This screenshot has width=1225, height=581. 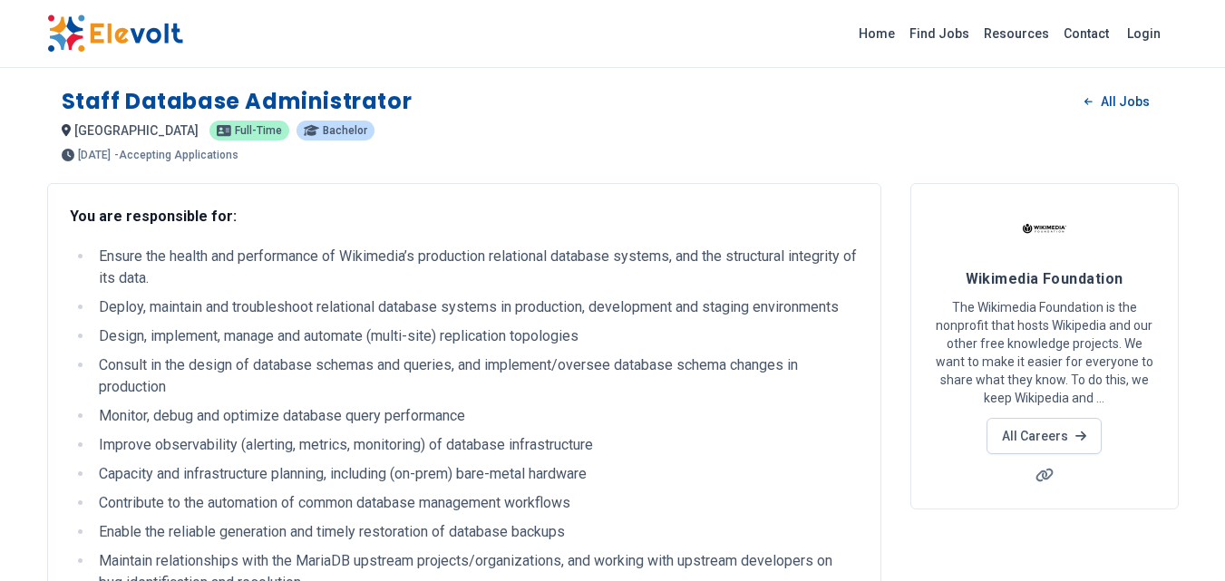 I want to click on li: Enable the reliable generation and timely restoration of database backups, so click(x=476, y=532).